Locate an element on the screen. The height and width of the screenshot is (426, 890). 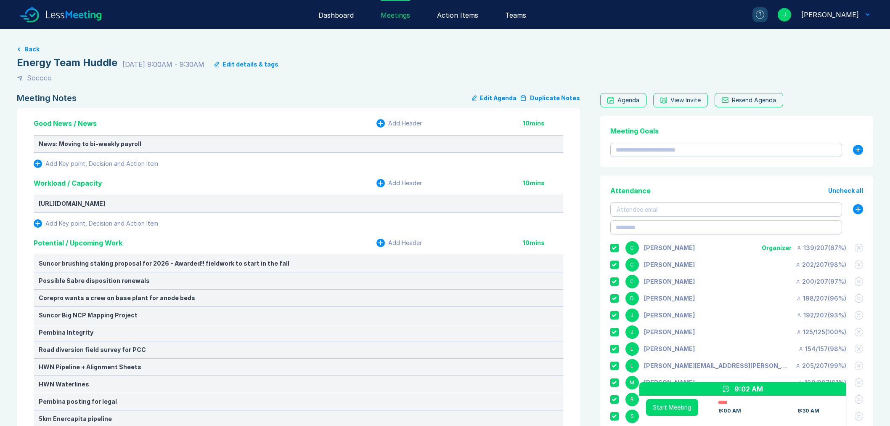
div: Chris Goldring is located at coordinates (669, 281).